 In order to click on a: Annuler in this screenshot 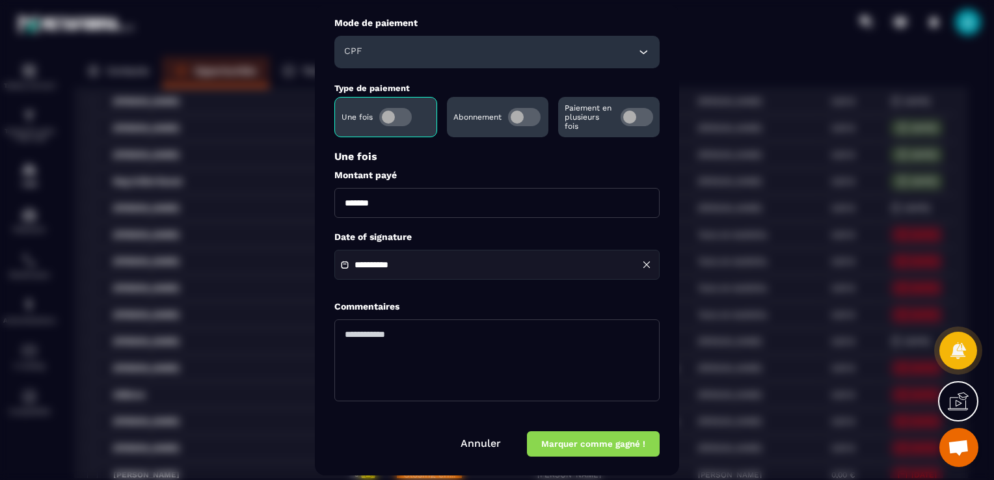, I will do `click(481, 443)`.